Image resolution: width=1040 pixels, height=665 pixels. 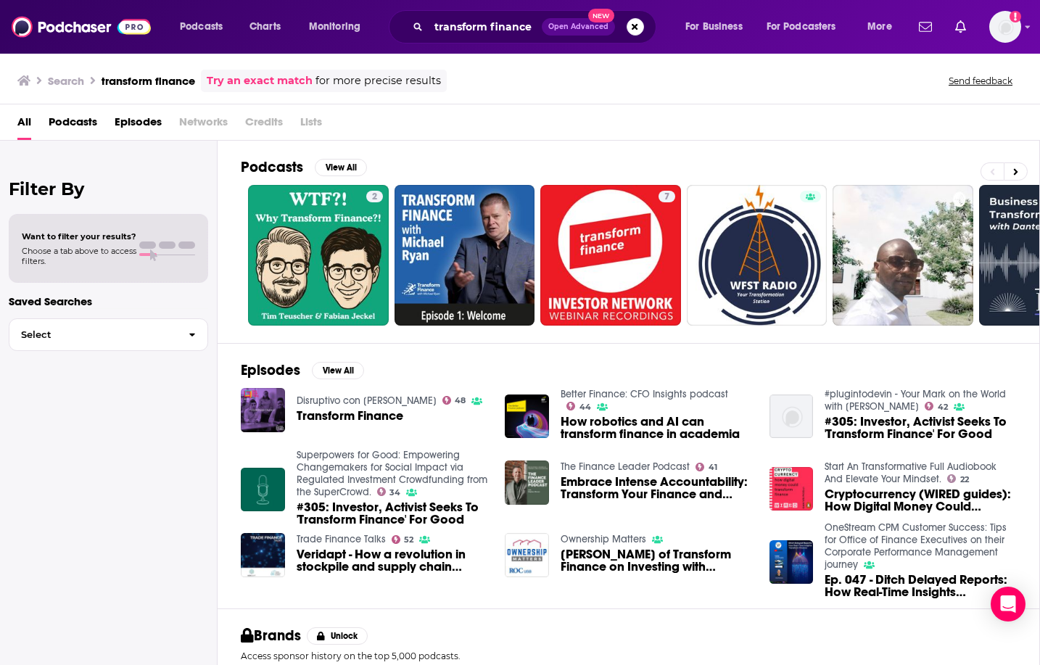 What do you see at coordinates (108, 334) in the screenshot?
I see `button: Select` at bounding box center [108, 334].